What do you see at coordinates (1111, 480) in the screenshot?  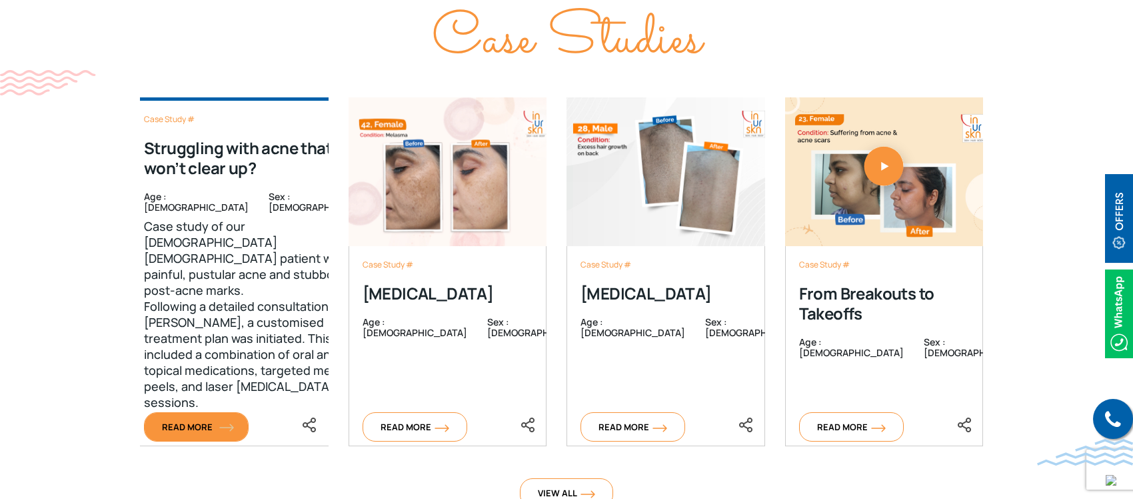 I see `img: up-blue-arrow.svg` at bounding box center [1111, 480].